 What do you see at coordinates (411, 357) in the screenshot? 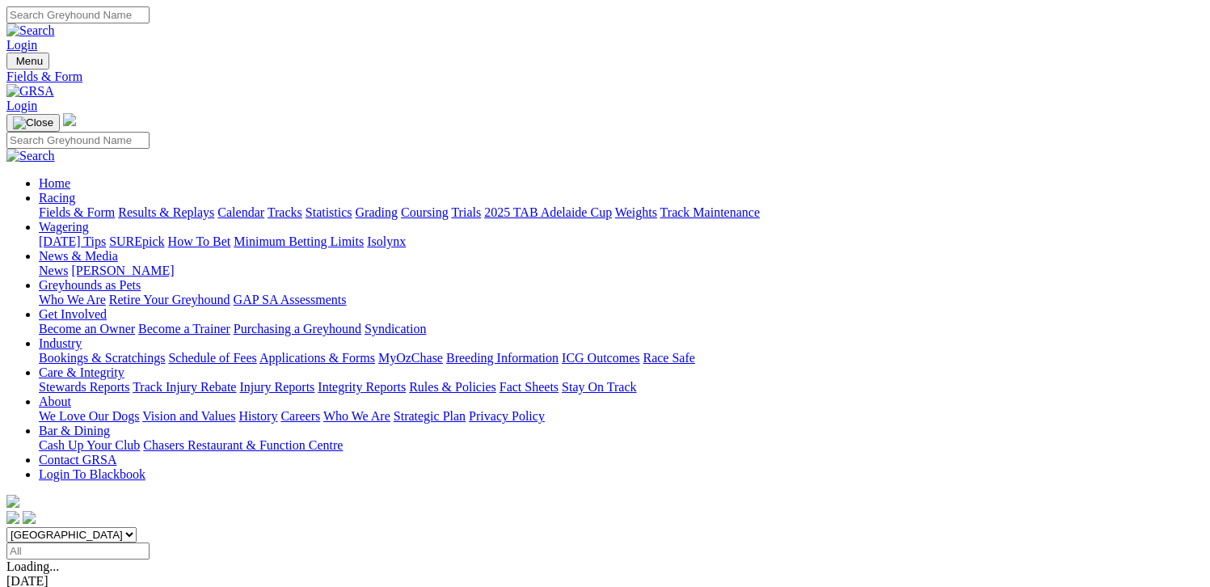
I see `a: MyOzChase` at bounding box center [411, 357].